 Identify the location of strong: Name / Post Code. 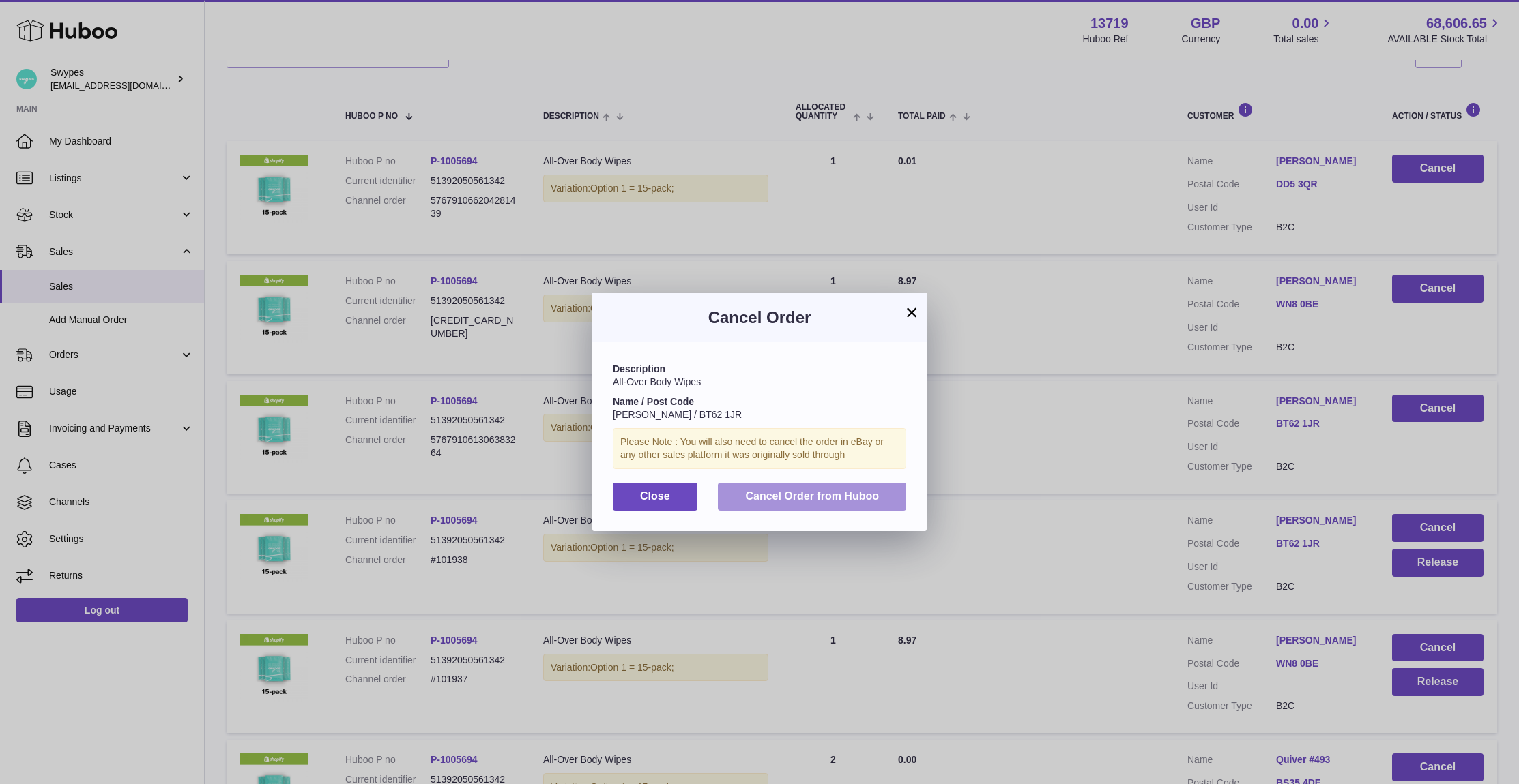
(653, 401).